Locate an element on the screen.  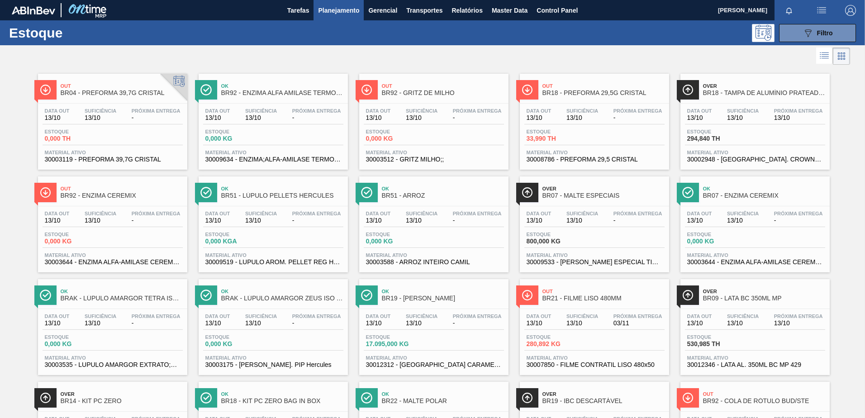
a: ÍconeOutBR21 - FILME LISO 480MMData out13/10Suficiência13/10Próxima Entrega03/11Estoque280,892 KG... is located at coordinates (593, 323).